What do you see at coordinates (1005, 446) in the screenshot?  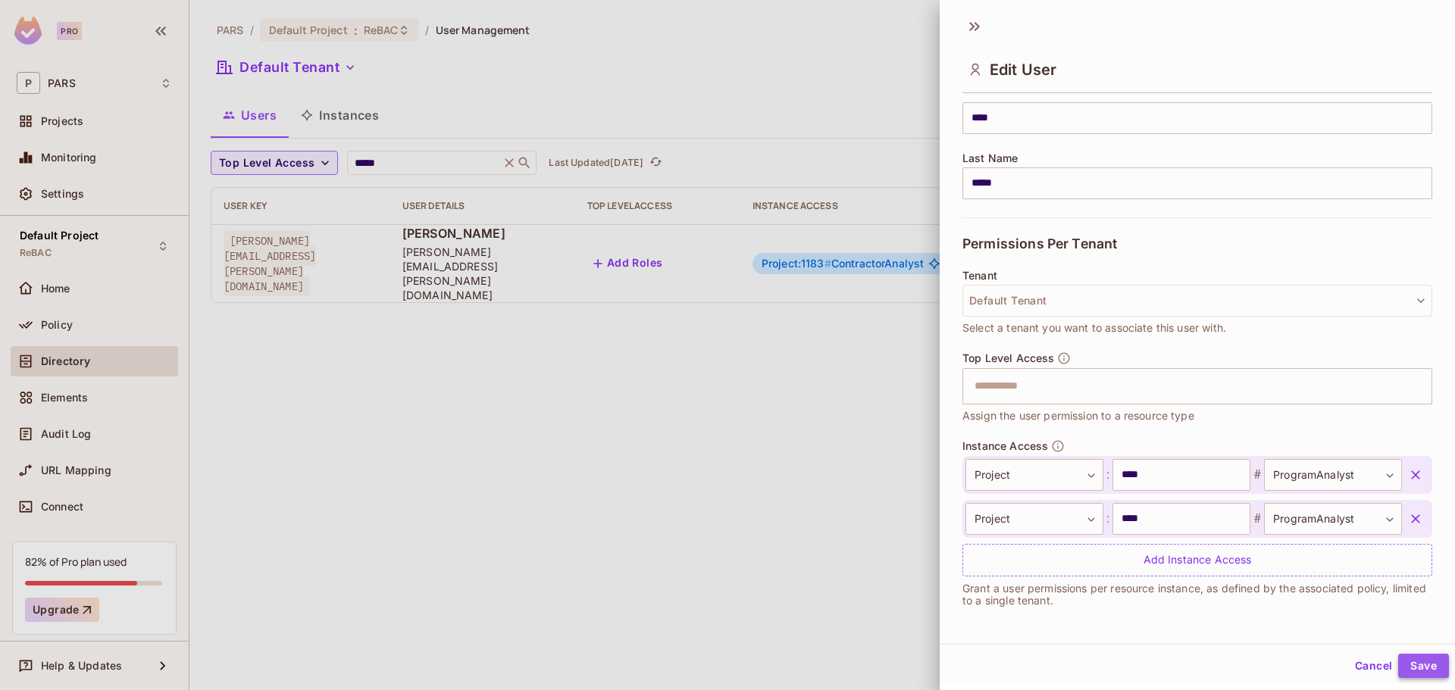 I see `span: Instance Access` at bounding box center [1005, 446].